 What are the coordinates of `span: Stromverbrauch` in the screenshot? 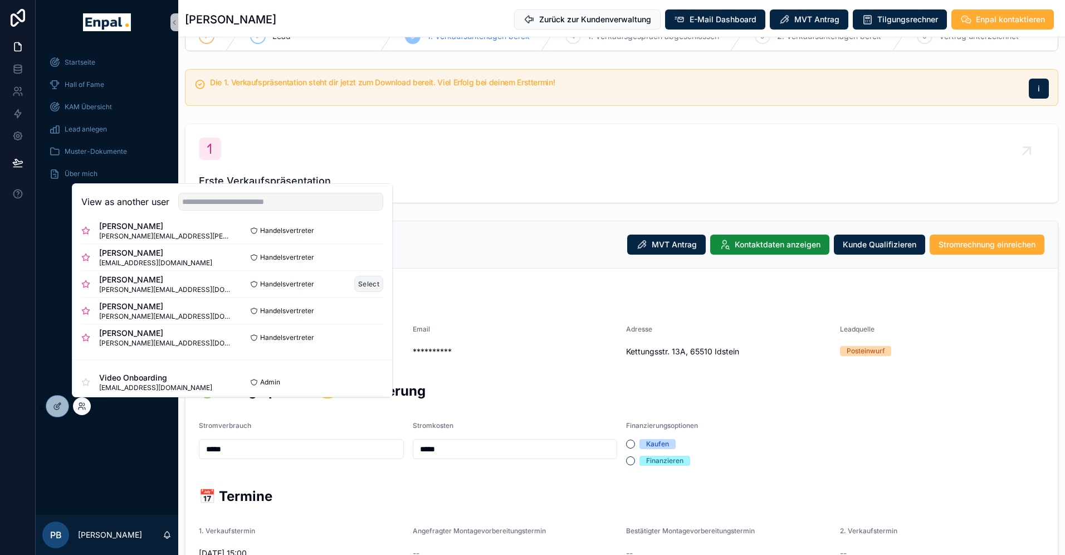 It's located at (225, 425).